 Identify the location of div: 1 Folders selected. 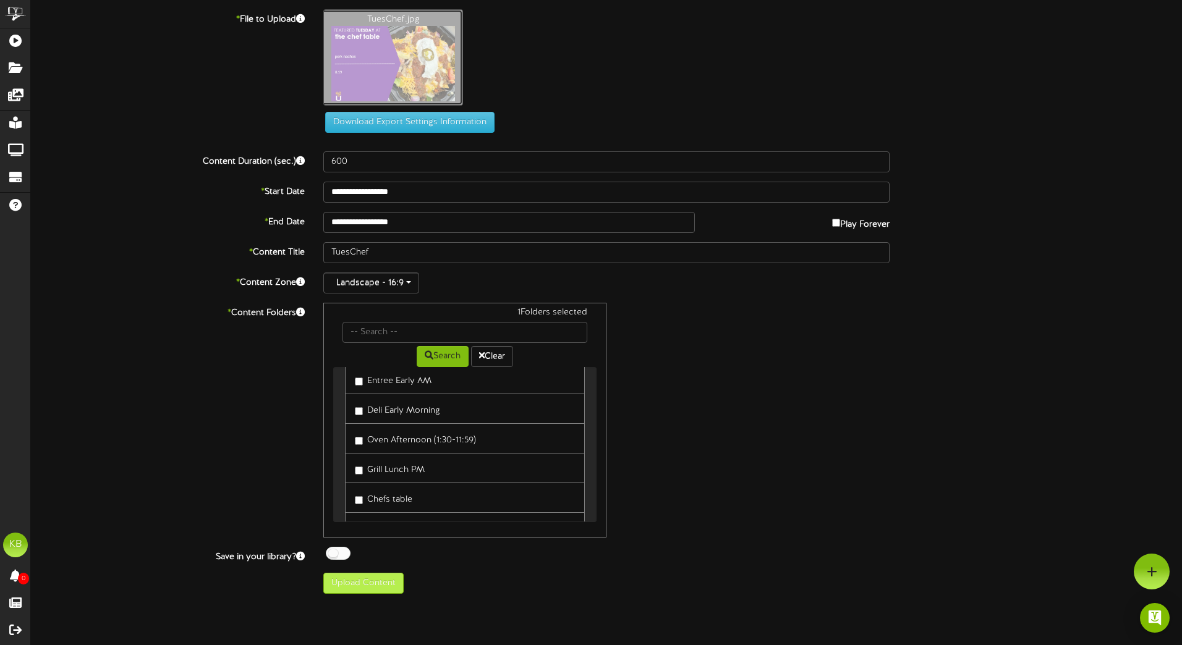
(465, 314).